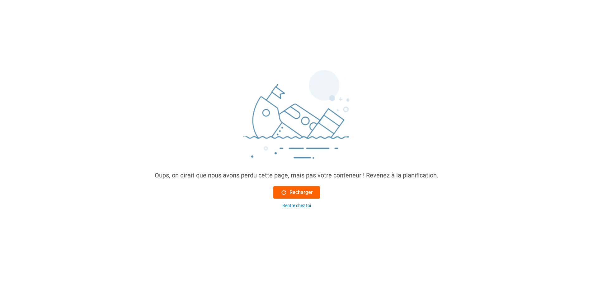 The image size is (593, 297). What do you see at coordinates (296, 119) in the screenshot?
I see `img: sinking_ship.png` at bounding box center [296, 119].